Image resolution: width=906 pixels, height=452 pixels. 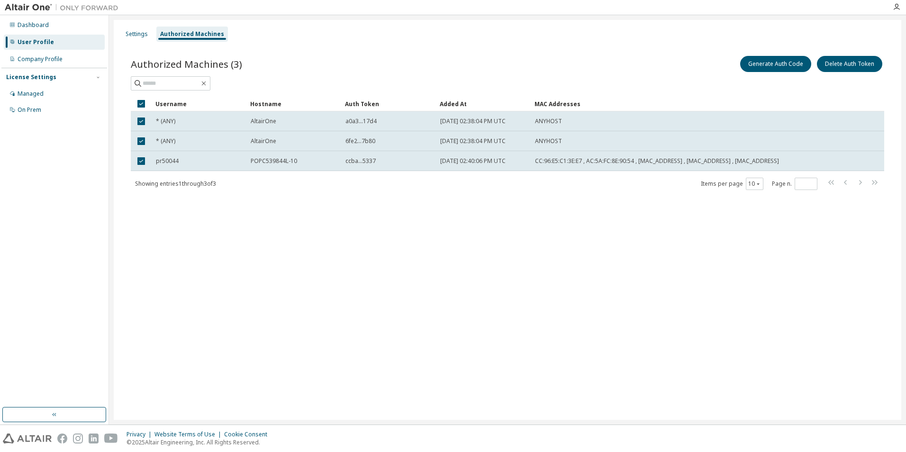 What do you see at coordinates (36, 42) in the screenshot?
I see `div: User Profile` at bounding box center [36, 42].